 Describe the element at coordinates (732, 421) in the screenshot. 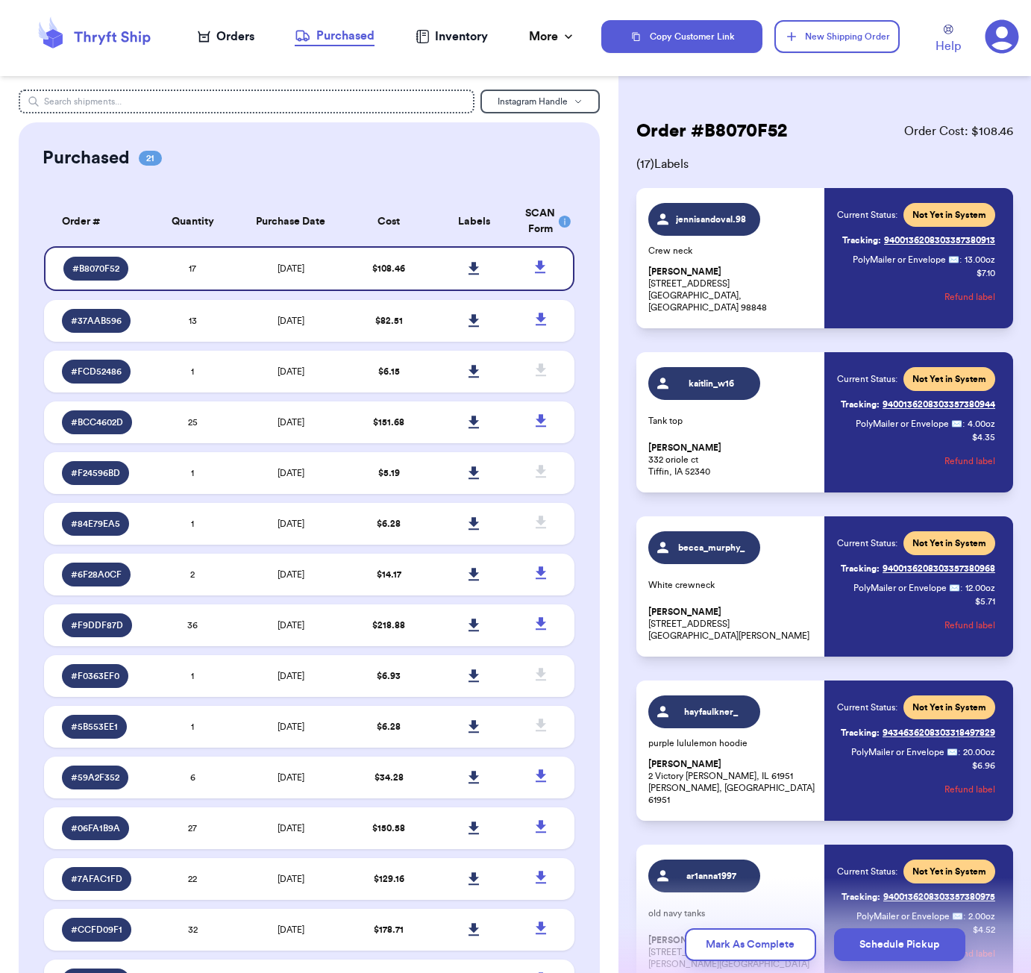

I see `p: Tank top` at that location.